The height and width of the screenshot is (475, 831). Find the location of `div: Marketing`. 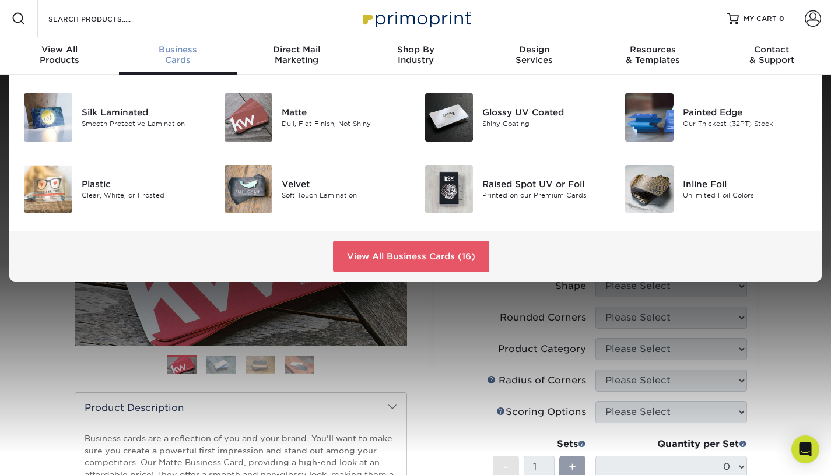

div: Marketing is located at coordinates (297, 55).